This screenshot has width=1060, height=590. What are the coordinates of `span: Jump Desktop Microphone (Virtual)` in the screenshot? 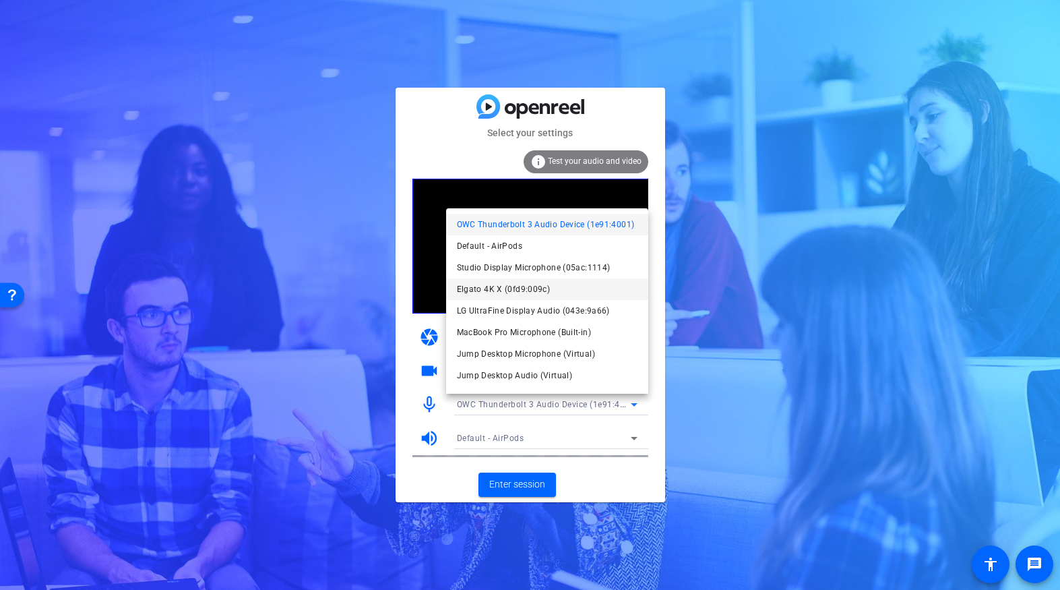 It's located at (526, 354).